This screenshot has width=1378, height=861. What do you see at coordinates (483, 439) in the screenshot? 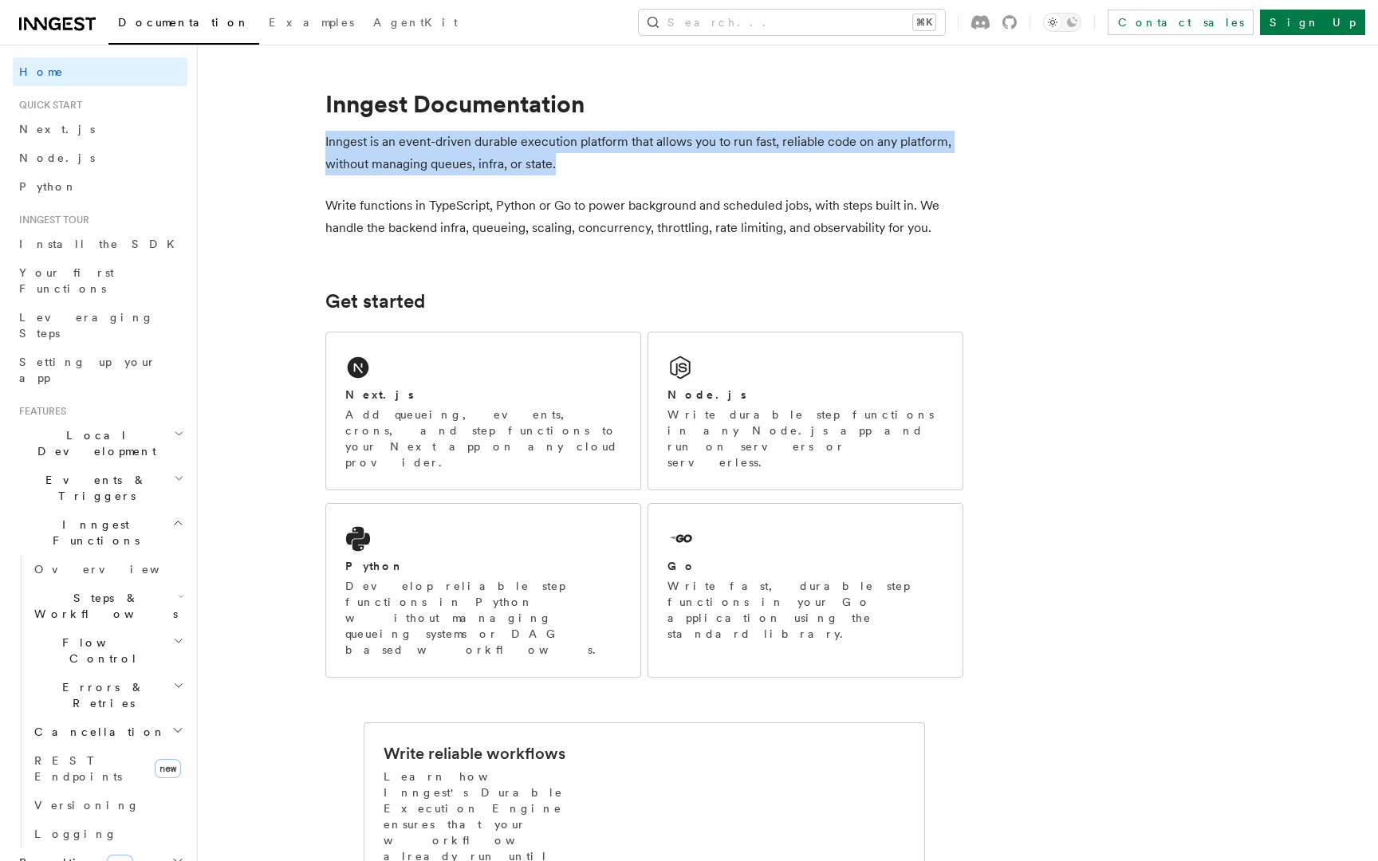
I see `p: Add queueing, events, crons, and step functions to your Next app on any cloud provider.` at bounding box center [483, 439].